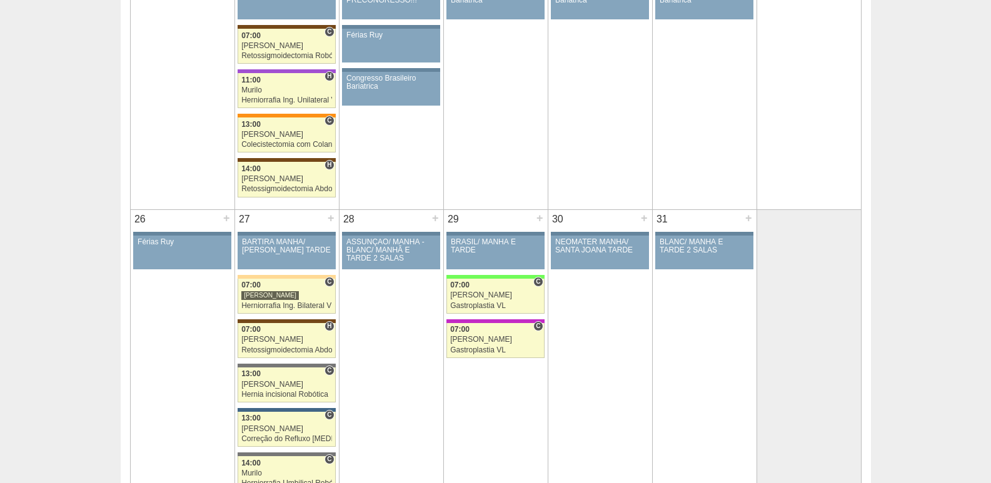 The image size is (991, 483). I want to click on div: Key: São Luiz - Jabaquara, so click(286, 410).